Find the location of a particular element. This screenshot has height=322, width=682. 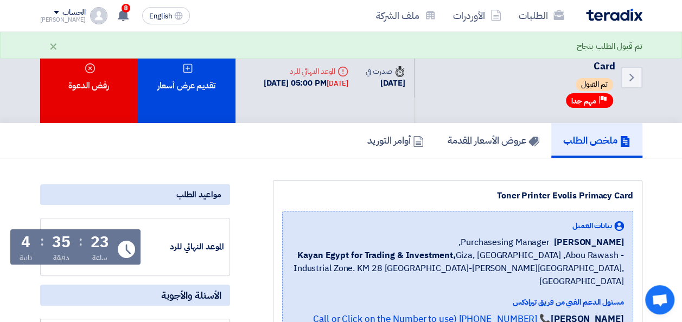

img: Teradix logo is located at coordinates (614, 15).